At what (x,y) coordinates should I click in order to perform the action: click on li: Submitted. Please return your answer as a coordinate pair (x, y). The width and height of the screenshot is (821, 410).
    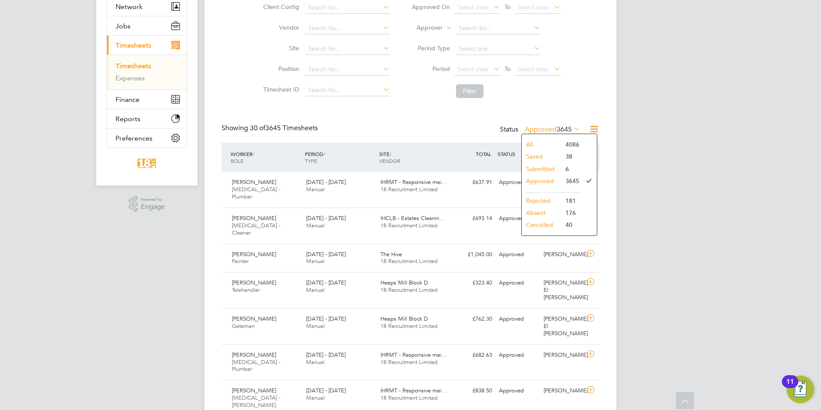
    Looking at the image, I should click on (542, 169).